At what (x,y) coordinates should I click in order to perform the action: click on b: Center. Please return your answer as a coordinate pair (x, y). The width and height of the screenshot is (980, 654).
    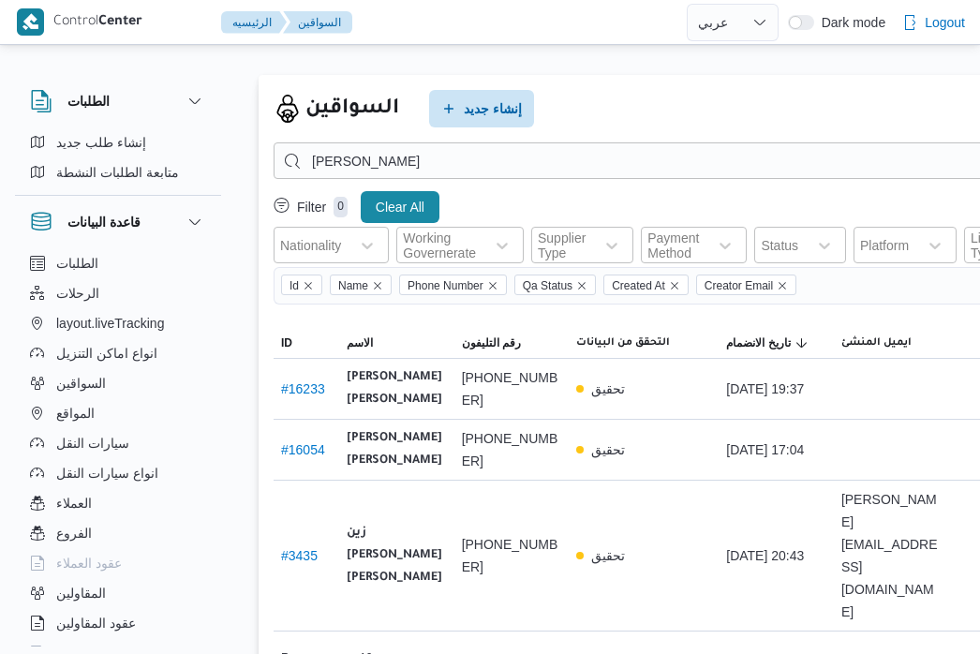
    Looking at the image, I should click on (120, 22).